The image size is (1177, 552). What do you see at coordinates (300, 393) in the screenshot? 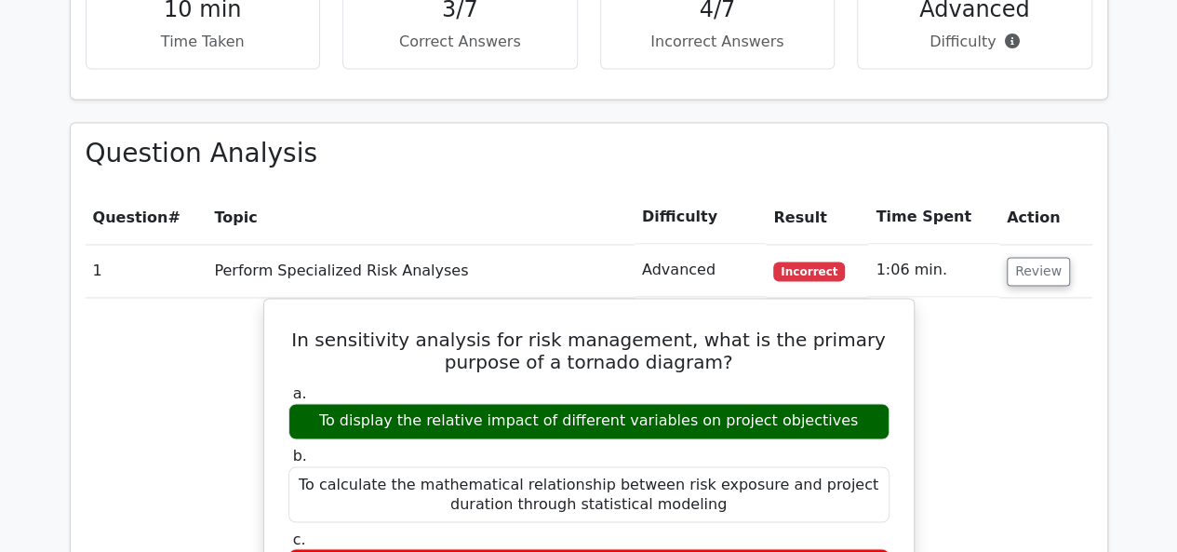
I see `span: a.` at bounding box center [300, 393].